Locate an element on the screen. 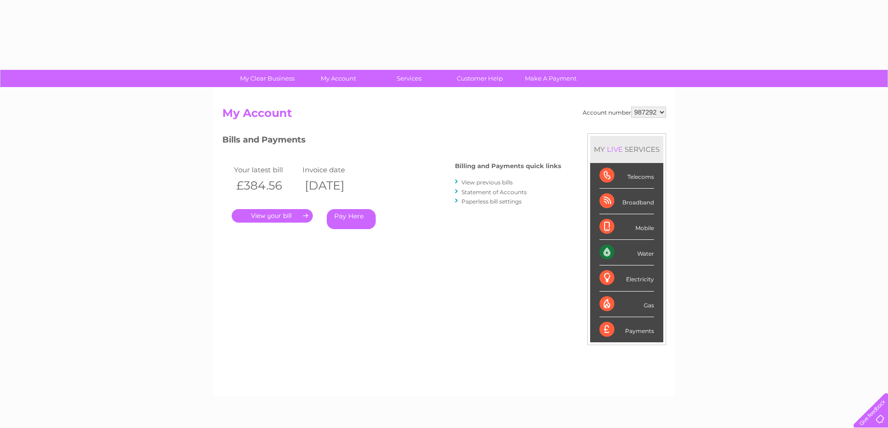  div: Mobile is located at coordinates (626, 227).